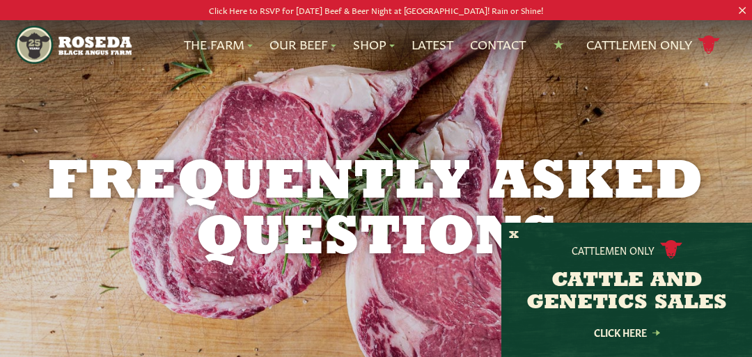  I want to click on nav: Main Navigation, so click(376, 45).